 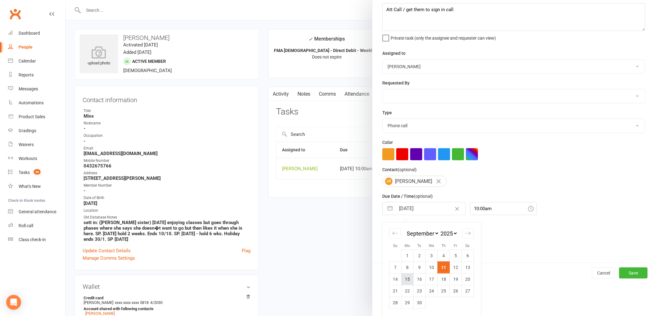 I want to click on div: General attendance, so click(x=37, y=212).